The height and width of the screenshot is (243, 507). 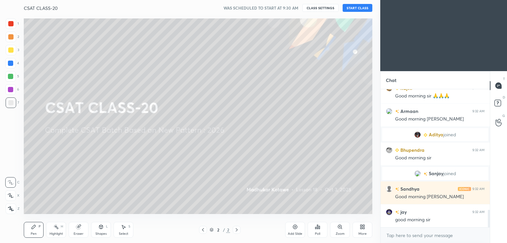 I want to click on h6: Bhupendra, so click(x=411, y=150).